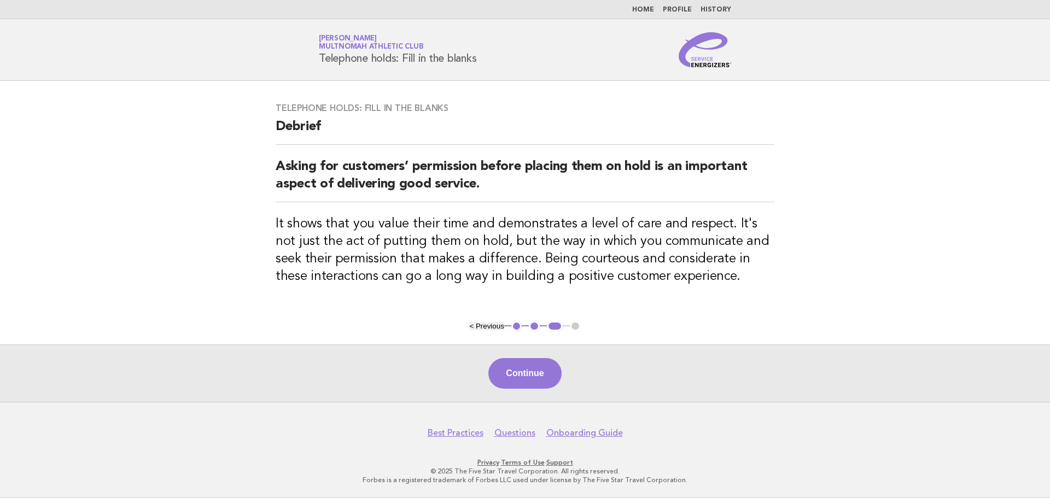 Image resolution: width=1050 pixels, height=498 pixels. Describe the element at coordinates (525, 180) in the screenshot. I see `h2: Asking for customers’ permission before placing them on hold is an important aspect of delivering...` at that location.